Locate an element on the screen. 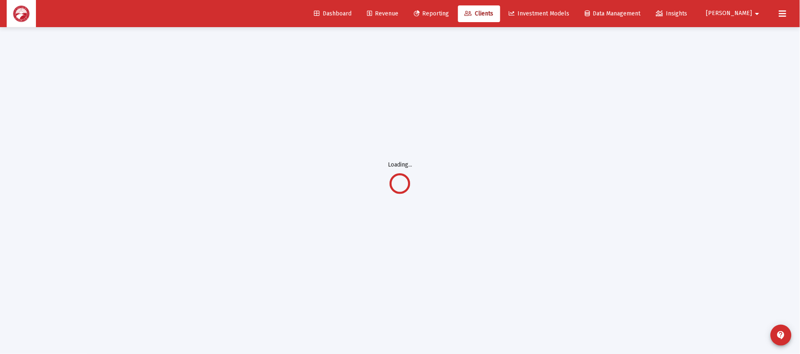  a: Clients is located at coordinates (479, 14).